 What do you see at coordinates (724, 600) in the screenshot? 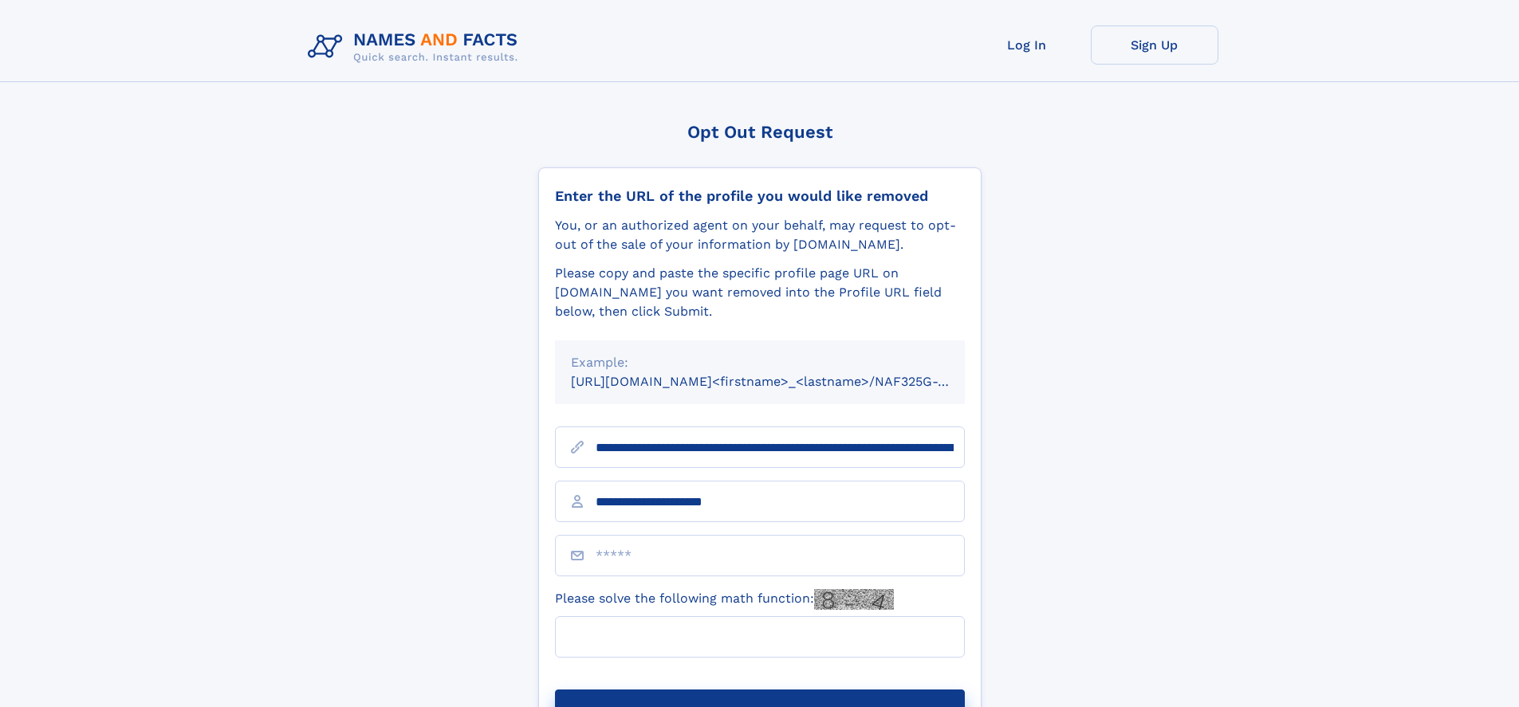
I see `label: Please solve the following math function:` at bounding box center [724, 600].